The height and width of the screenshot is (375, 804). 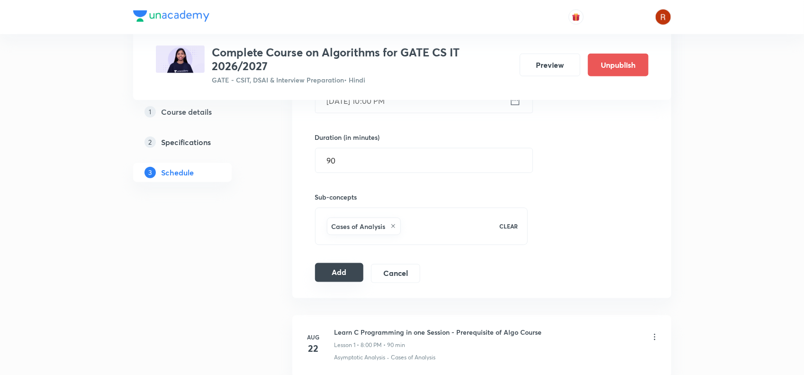 What do you see at coordinates (198, 142) in the screenshot?
I see `a: 2Specifications` at bounding box center [198, 142].